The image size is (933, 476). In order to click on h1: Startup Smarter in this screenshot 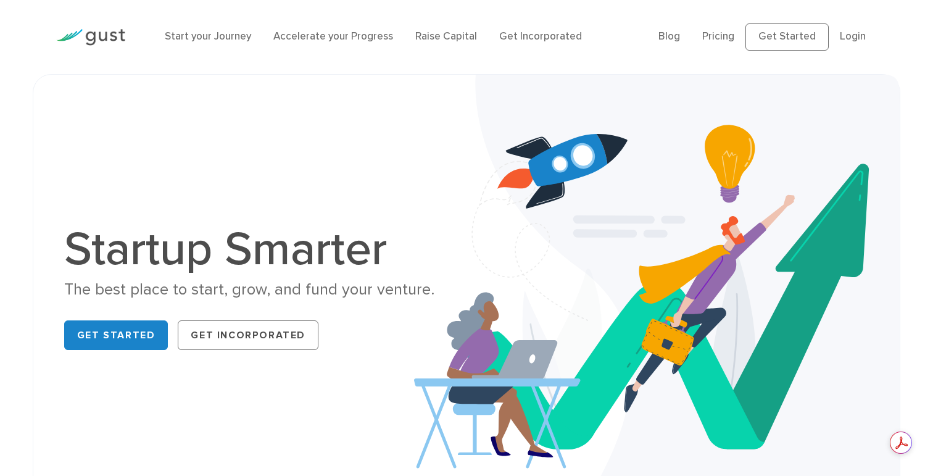, I will do `click(260, 249)`.